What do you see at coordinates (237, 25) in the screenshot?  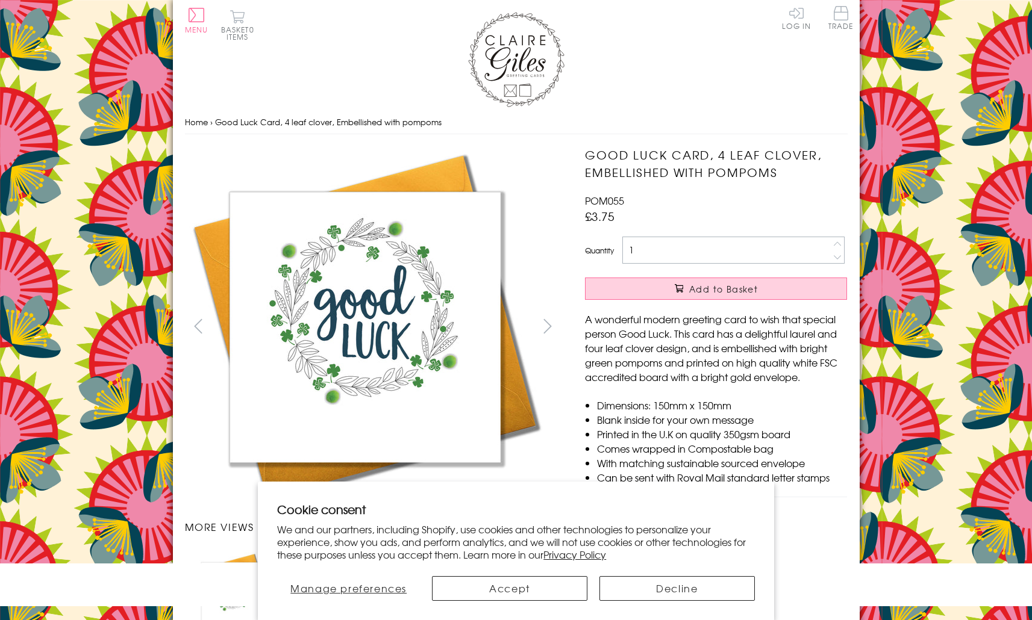 I see `button: Basket0 items` at bounding box center [237, 25].